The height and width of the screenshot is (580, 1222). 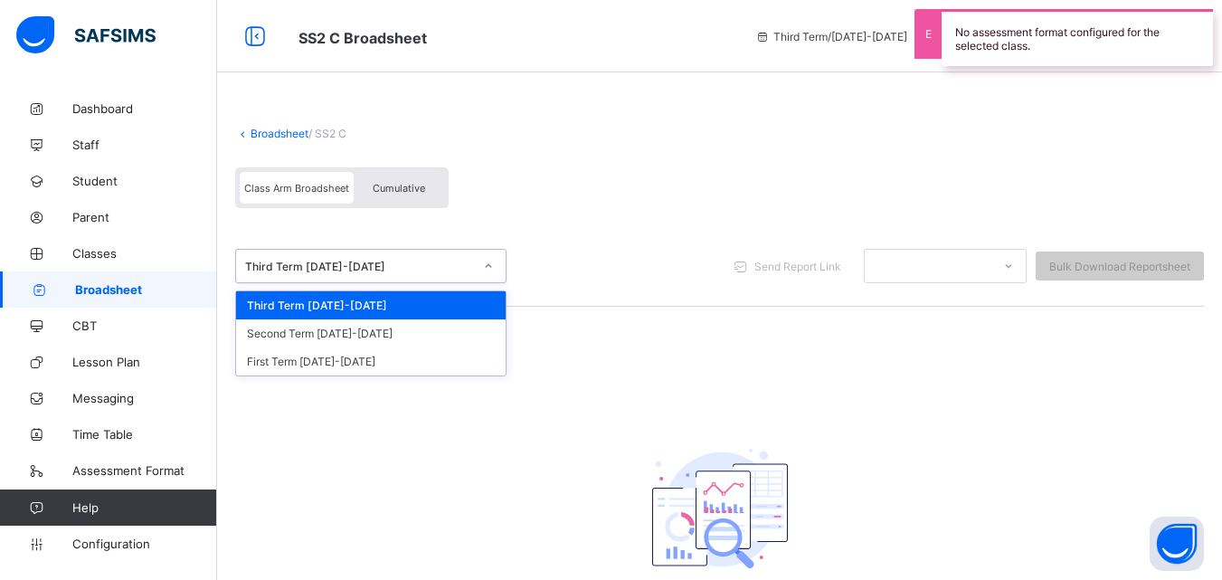 What do you see at coordinates (145, 362) in the screenshot?
I see `span: Lesson Plan` at bounding box center [145, 362].